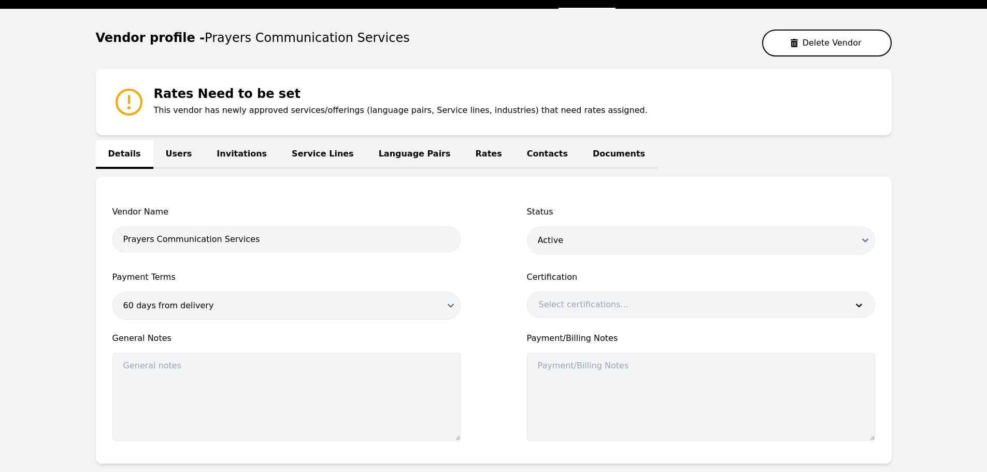  I want to click on span: General Notes, so click(287, 338).